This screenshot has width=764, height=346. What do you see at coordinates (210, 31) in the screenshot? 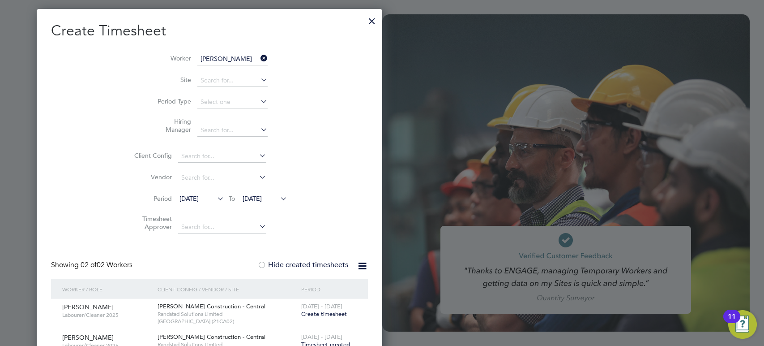
I see `h2: Create Timesheet` at bounding box center [210, 31].